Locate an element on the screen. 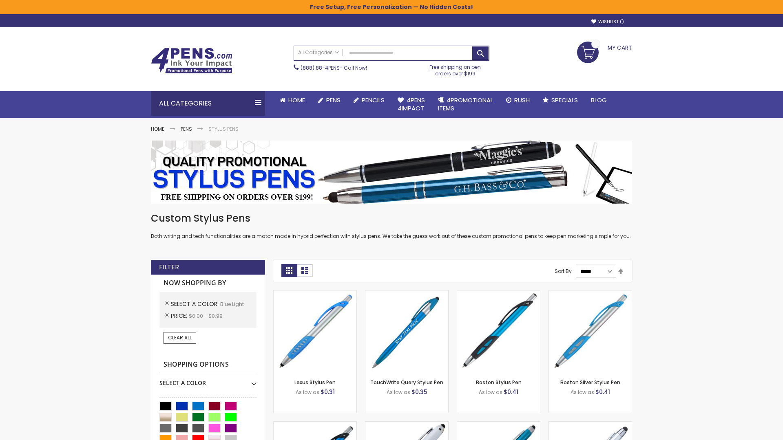  span: 4Pens 4impact is located at coordinates (411, 104).